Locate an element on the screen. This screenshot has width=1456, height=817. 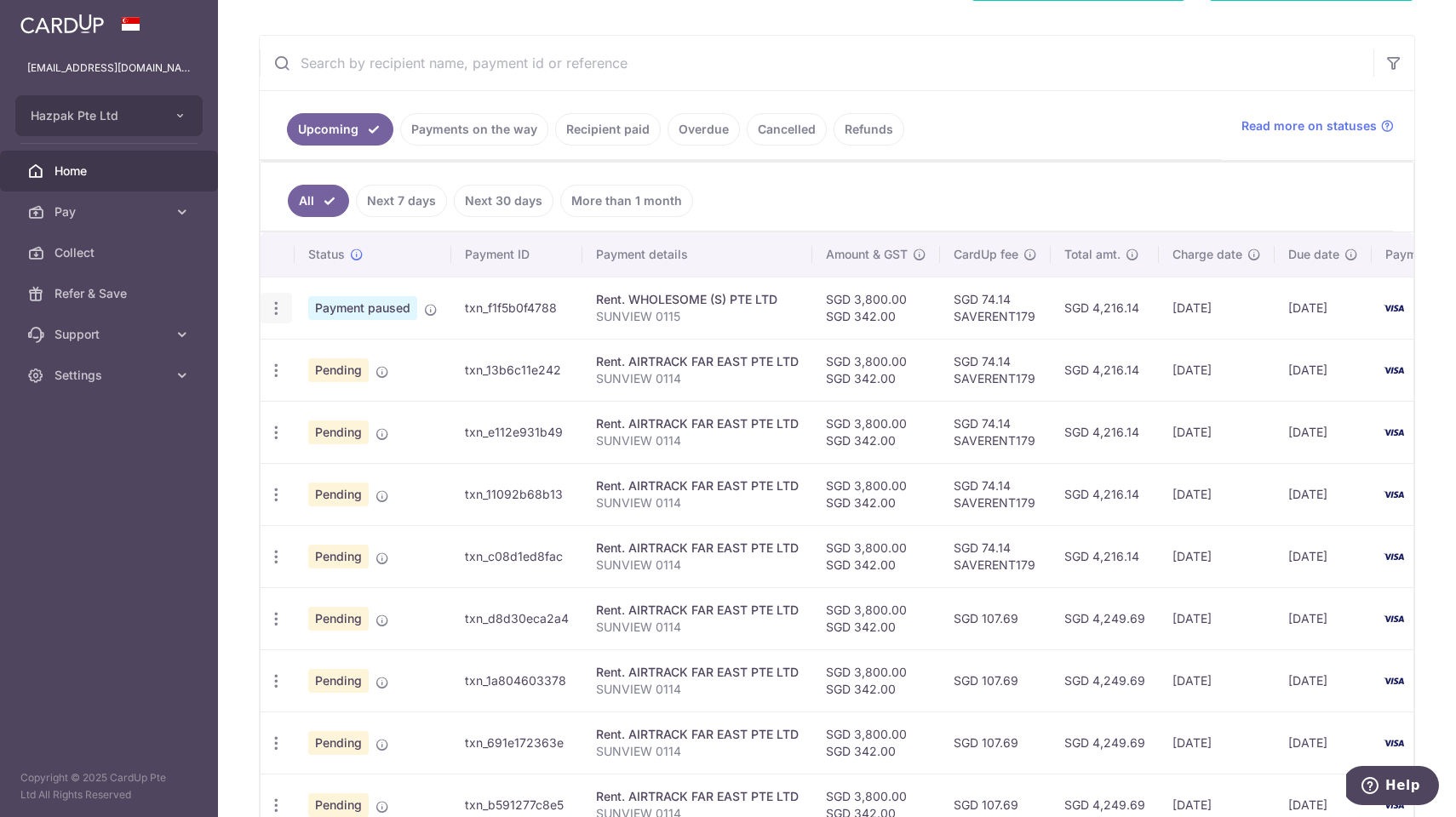
span: Payment paused is located at coordinates (363, 308).